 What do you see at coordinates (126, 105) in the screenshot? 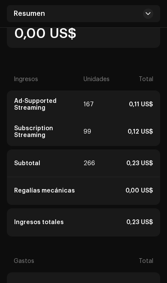
I see `div: 0,11 US$` at bounding box center [126, 105].